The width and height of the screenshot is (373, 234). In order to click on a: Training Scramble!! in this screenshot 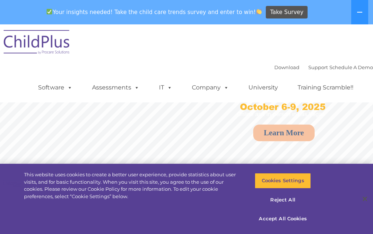, I will do `click(325, 88)`.